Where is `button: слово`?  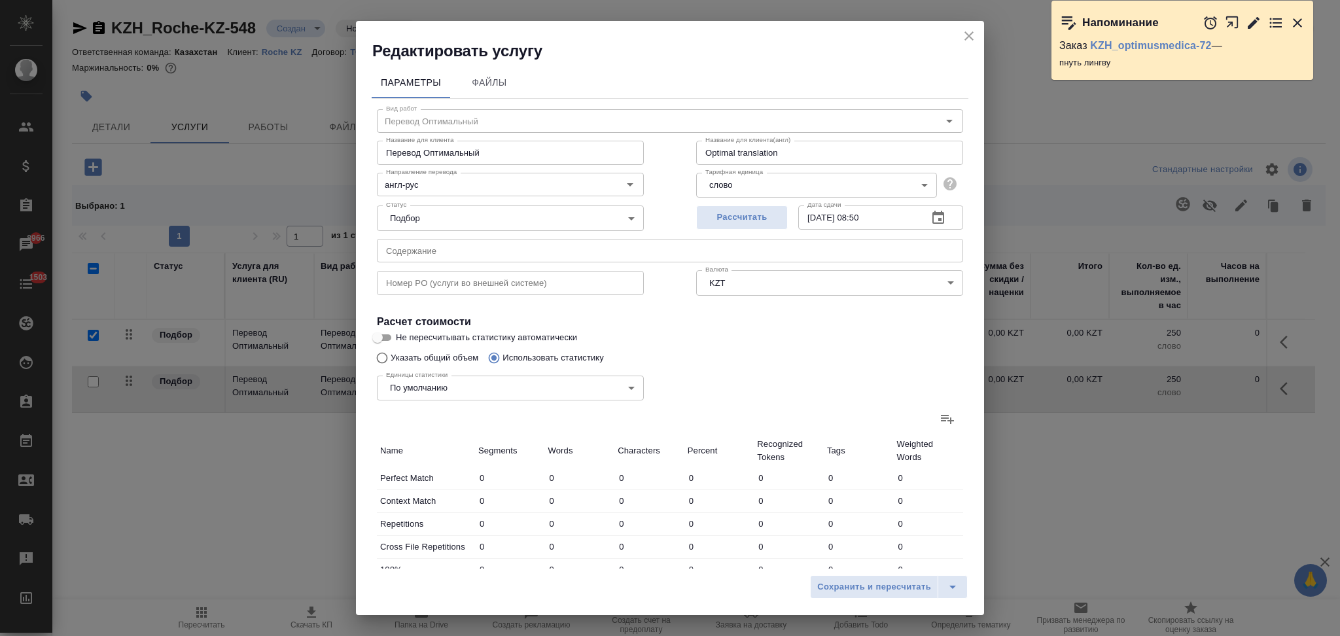 button: слово is located at coordinates (721, 185).